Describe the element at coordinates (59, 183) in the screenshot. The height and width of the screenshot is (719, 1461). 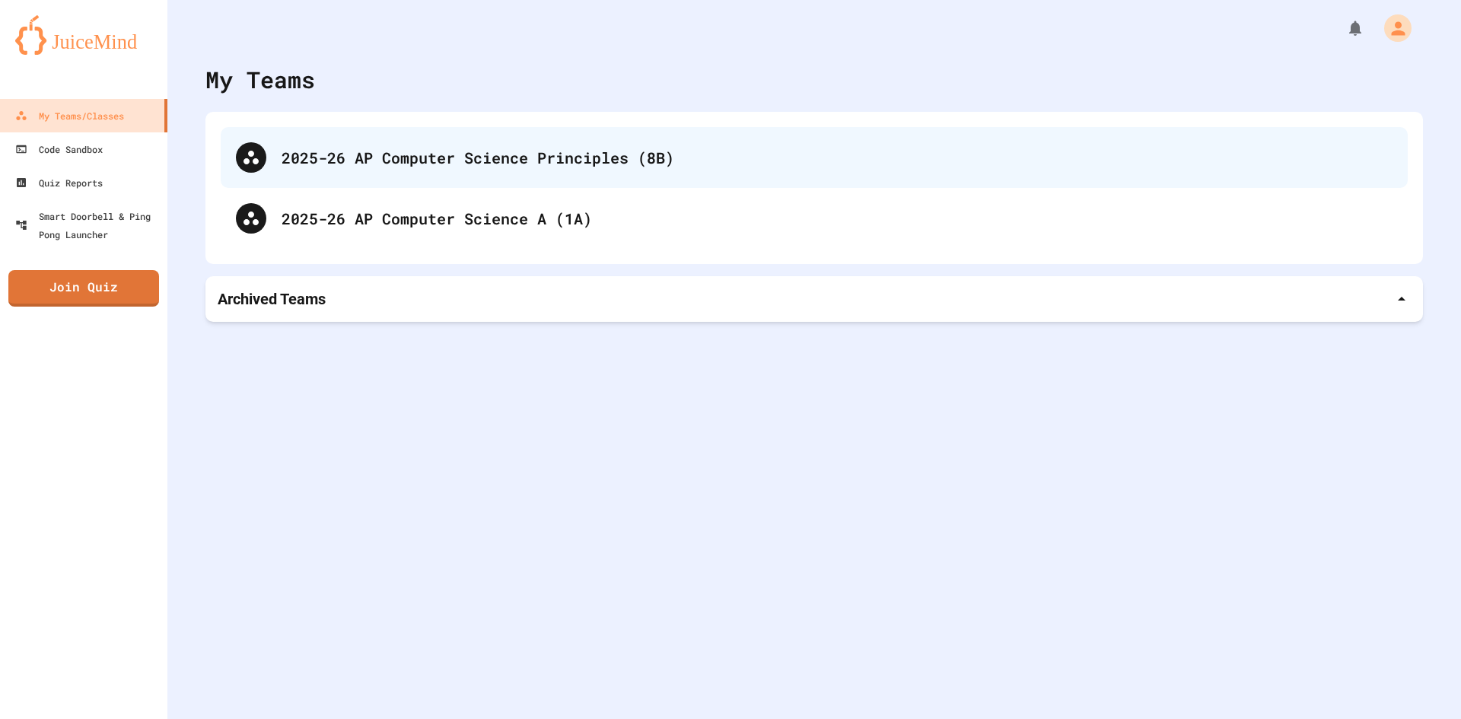
I see `div: Quiz Reports` at that location.